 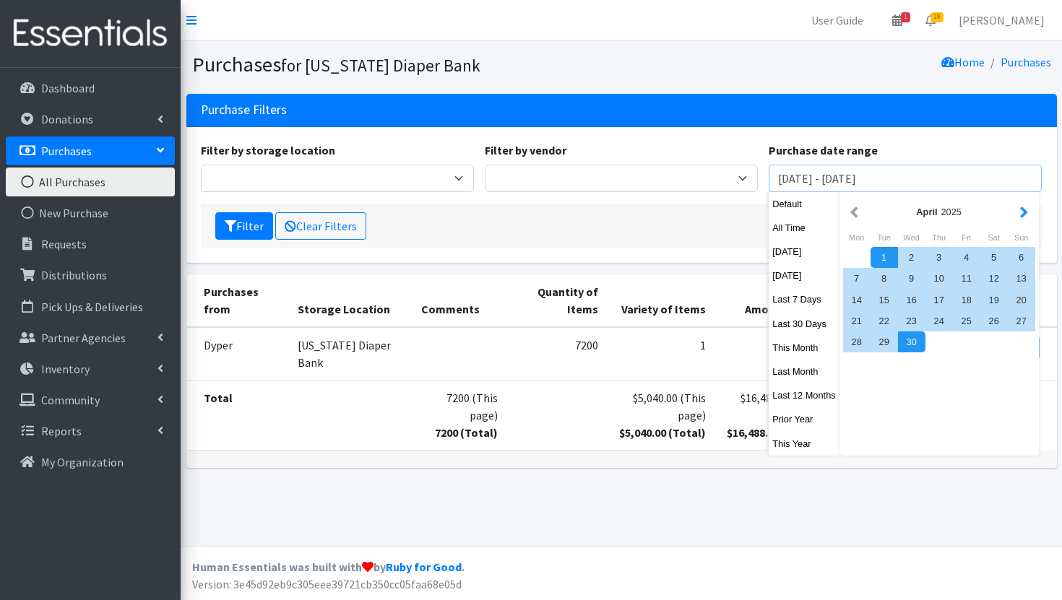 What do you see at coordinates (966, 238) in the screenshot?
I see `div: Friday` at bounding box center [966, 238].